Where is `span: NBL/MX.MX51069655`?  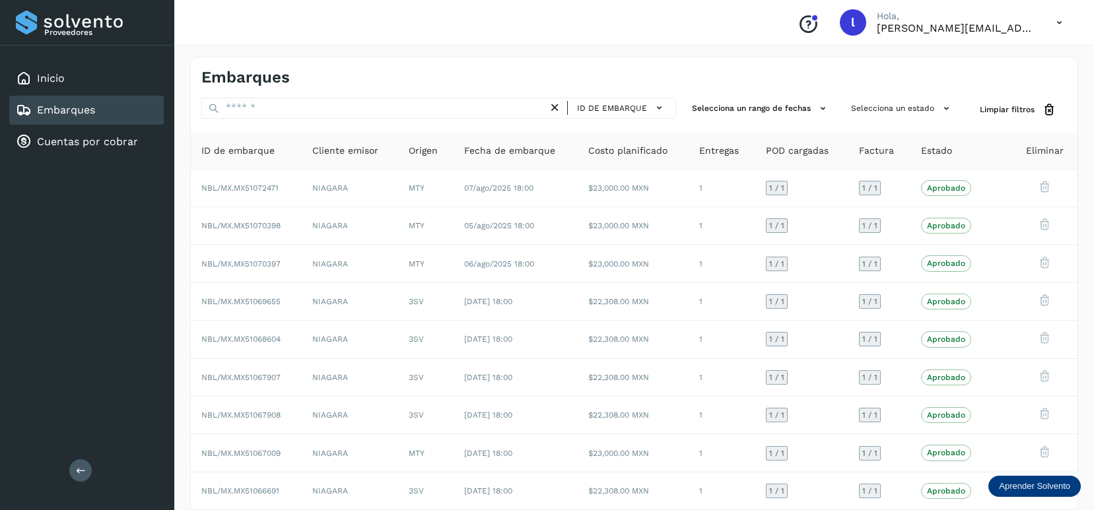 span: NBL/MX.MX51069655 is located at coordinates (241, 302).